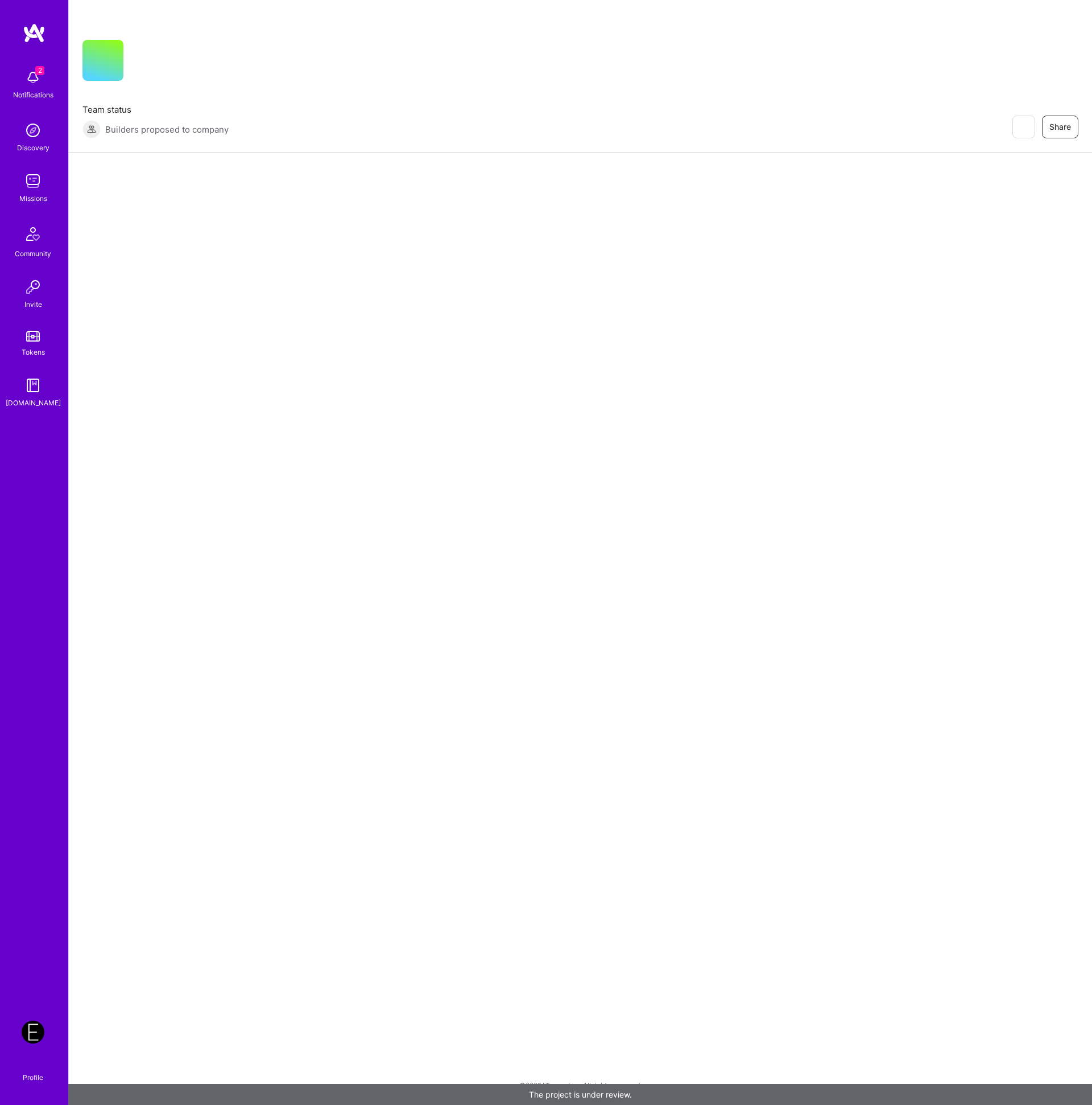 The width and height of the screenshot is (1092, 1105). Describe the element at coordinates (33, 385) in the screenshot. I see `img: guide book` at that location.